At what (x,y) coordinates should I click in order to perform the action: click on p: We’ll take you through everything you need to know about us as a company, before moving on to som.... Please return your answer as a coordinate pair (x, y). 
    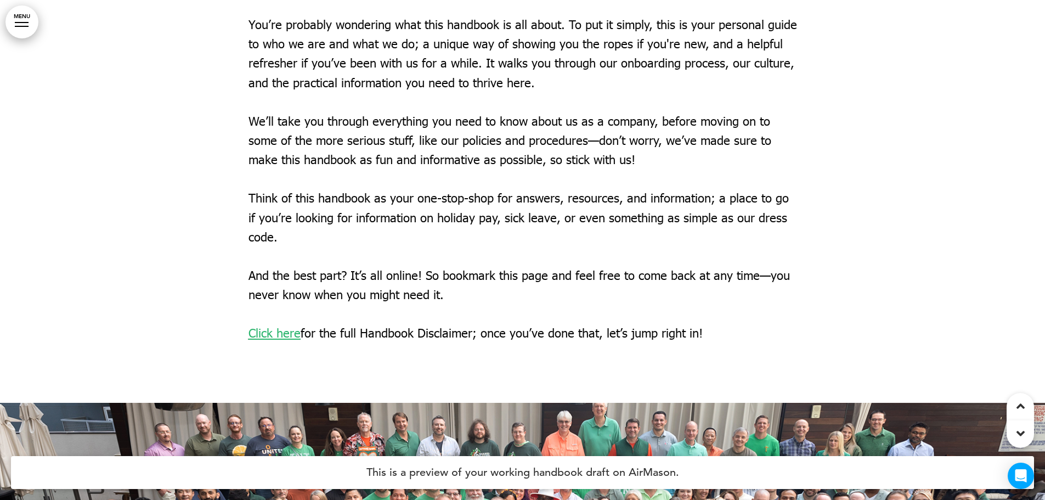
    Looking at the image, I should click on (523, 140).